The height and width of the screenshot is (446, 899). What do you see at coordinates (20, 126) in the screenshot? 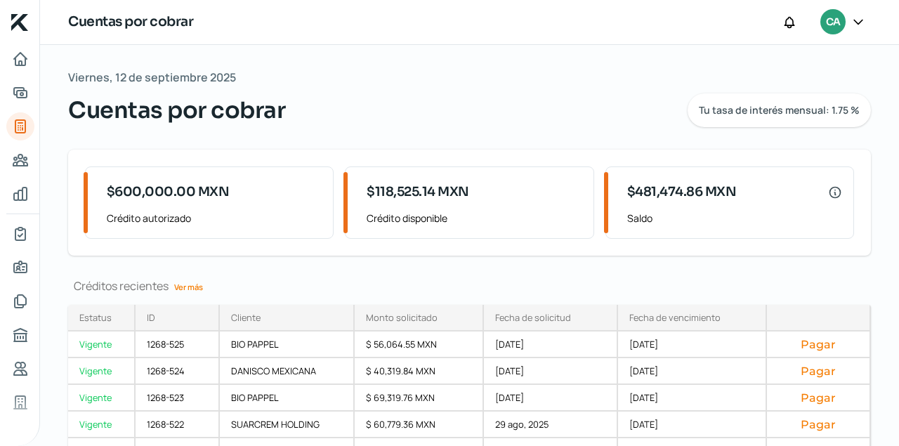
I see `a: Tus créditos` at bounding box center [20, 126].